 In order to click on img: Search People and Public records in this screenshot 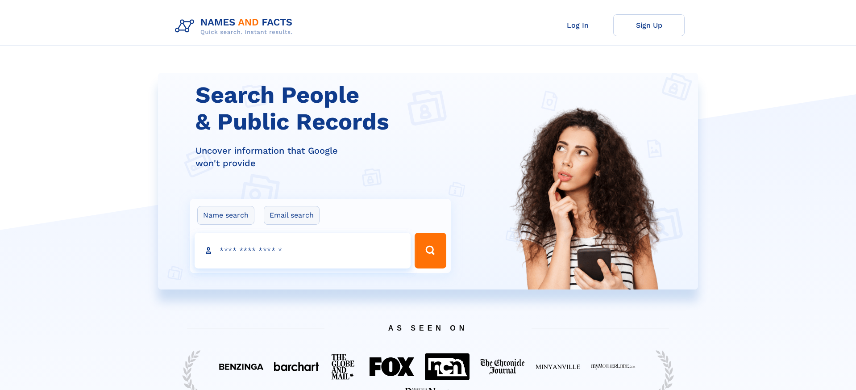, I will do `click(586, 219)`.